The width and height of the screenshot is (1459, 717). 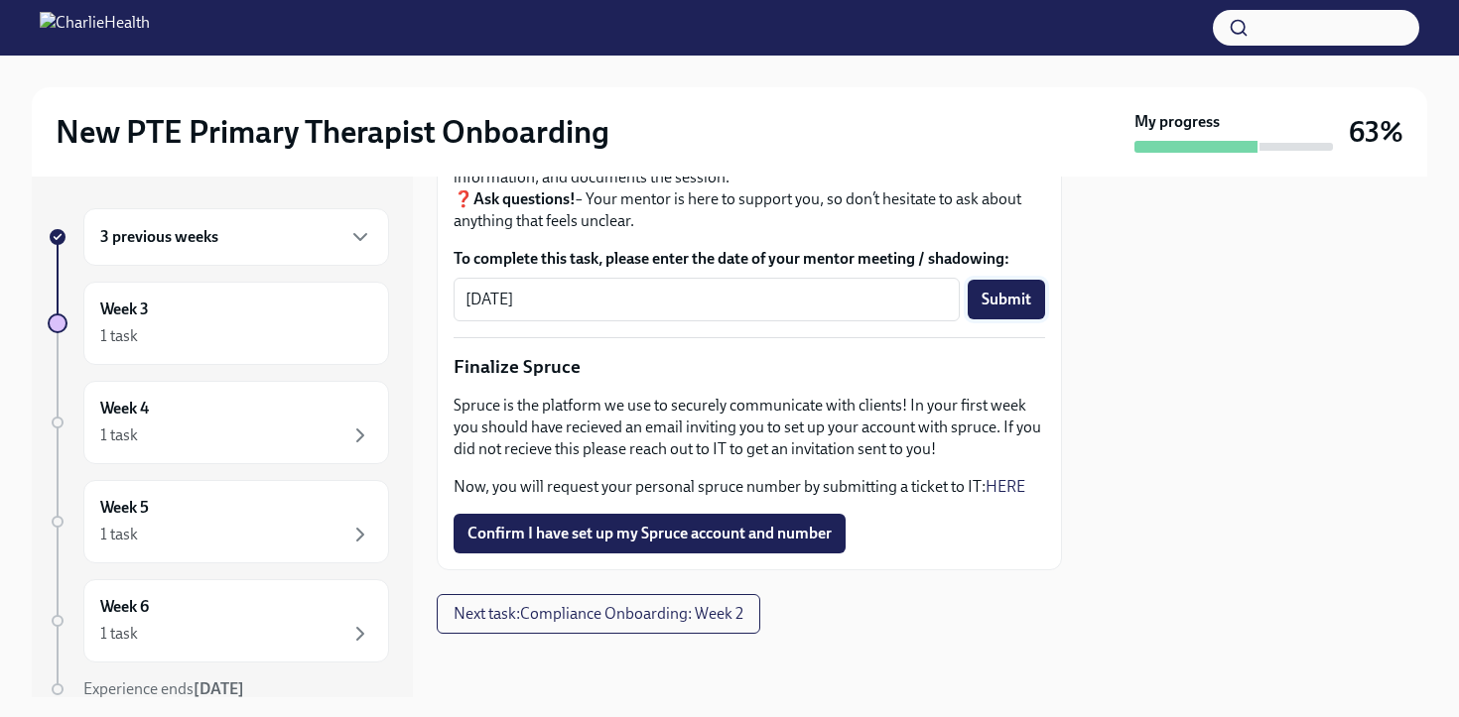 What do you see at coordinates (218, 423) in the screenshot?
I see `a: Week 41 task` at bounding box center [218, 423].